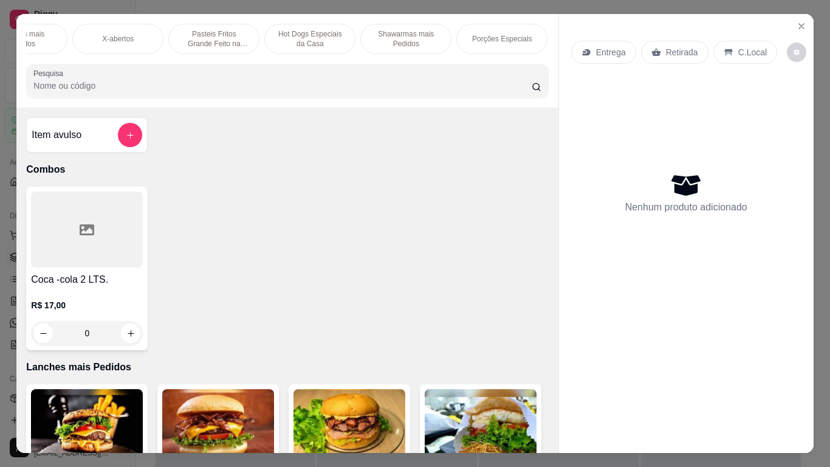 Image resolution: width=830 pixels, height=467 pixels. What do you see at coordinates (50, 73) in the screenshot?
I see `label: Pesquisa` at bounding box center [50, 73].